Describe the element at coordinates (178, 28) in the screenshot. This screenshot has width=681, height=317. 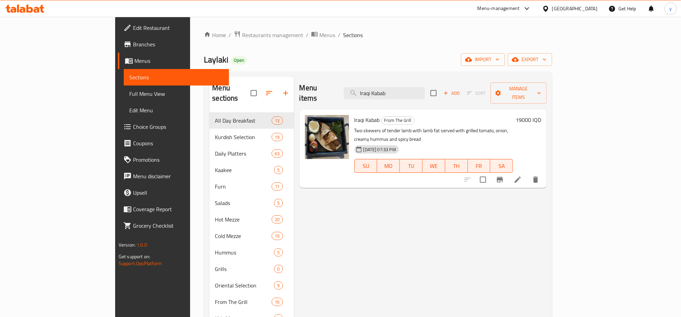
I see `span: Edit Restaurant` at that location.